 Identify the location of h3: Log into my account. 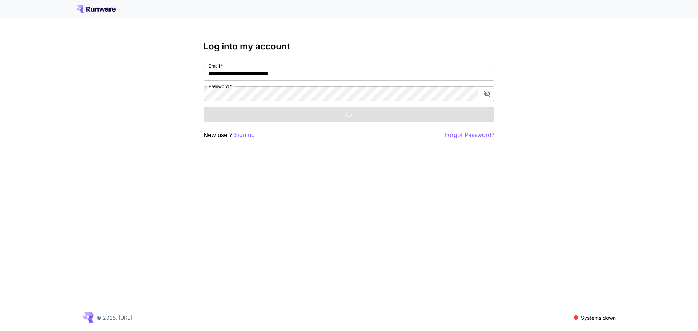
(349, 47).